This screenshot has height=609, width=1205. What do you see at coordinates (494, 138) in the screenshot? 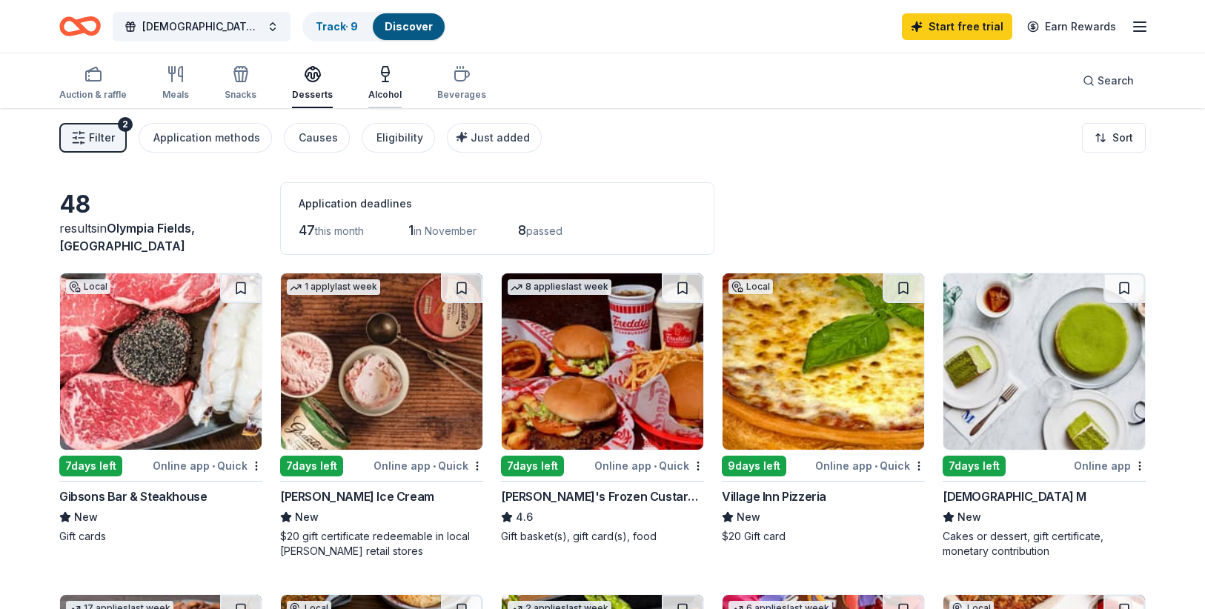
I see `button: Just added` at bounding box center [494, 138].